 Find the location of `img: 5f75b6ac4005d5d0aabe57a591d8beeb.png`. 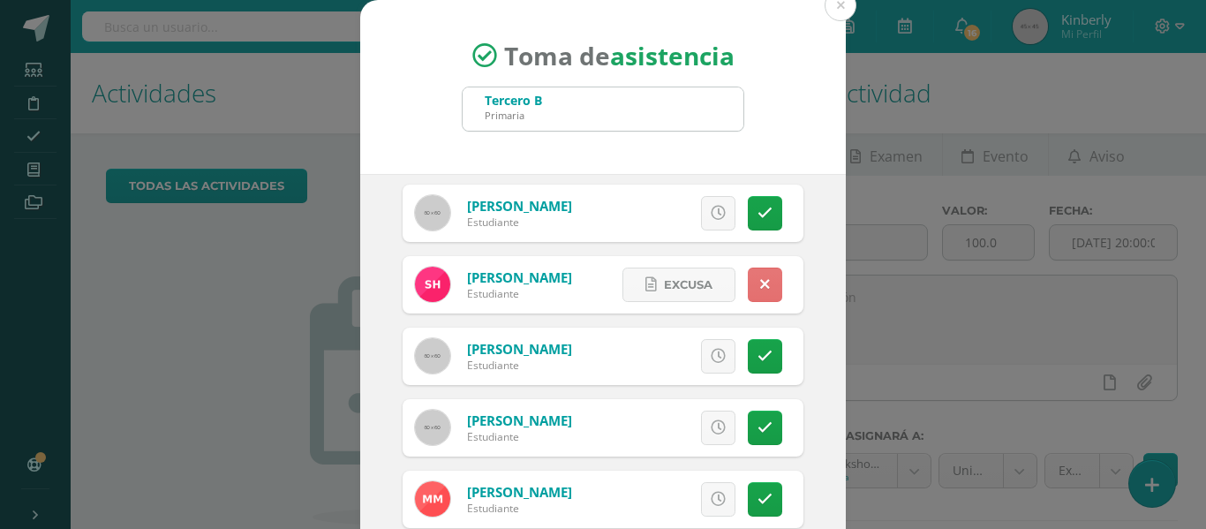

img: 5f75b6ac4005d5d0aabe57a591d8beeb.png is located at coordinates (433, 499).